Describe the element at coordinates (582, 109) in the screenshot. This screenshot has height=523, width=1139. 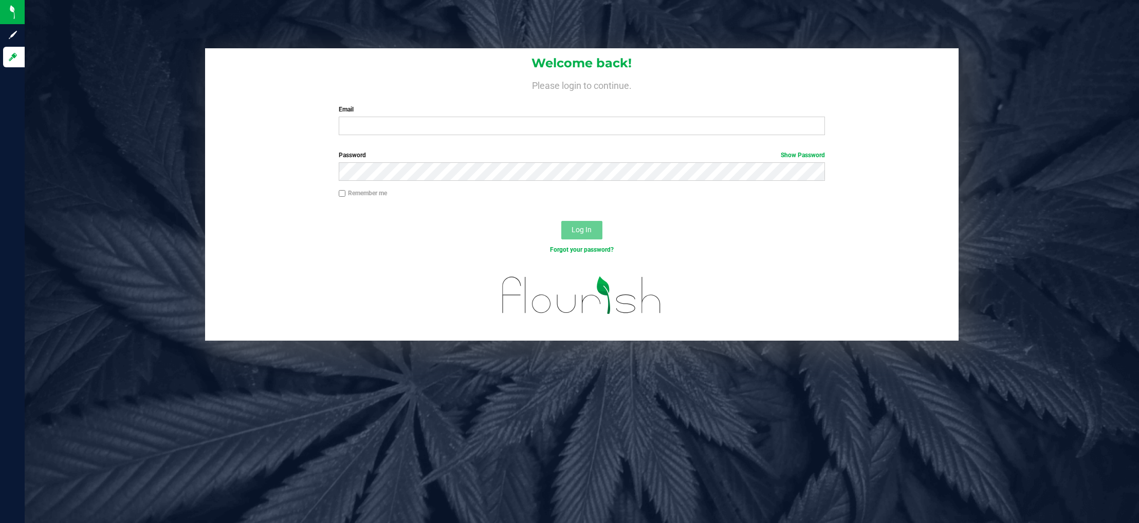
I see `label: Email` at that location.